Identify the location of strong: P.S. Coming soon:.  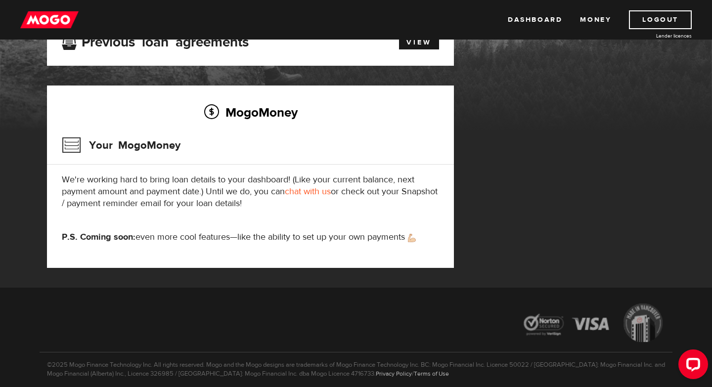
(98, 237).